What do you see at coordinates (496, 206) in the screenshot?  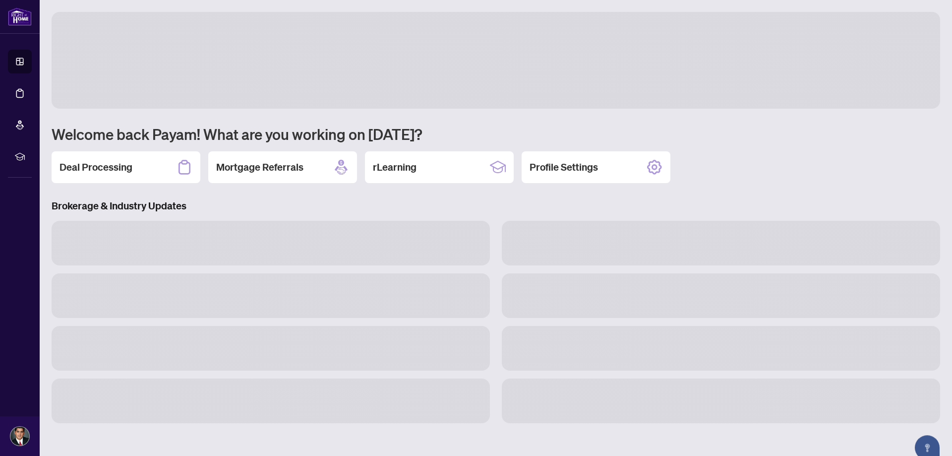 I see `h3: Brokerage & Industry Updates` at bounding box center [496, 206].